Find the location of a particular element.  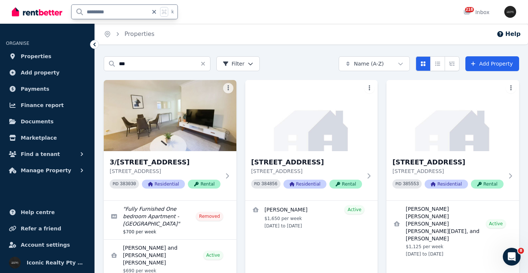

a: Add Property is located at coordinates (492, 64).